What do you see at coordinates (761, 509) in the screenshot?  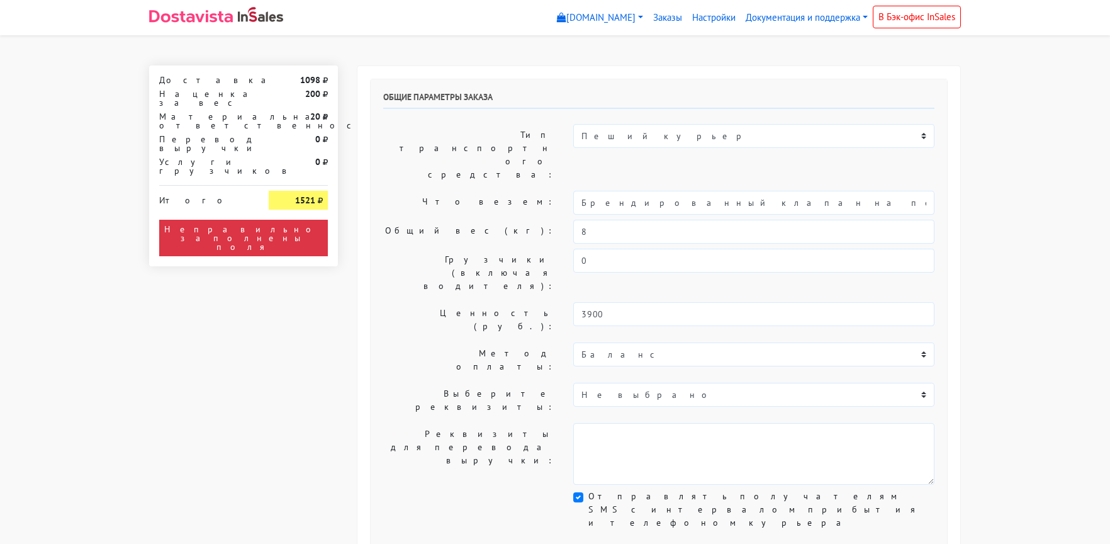 I see `label: Отправлять получателям SMS с интервалом прибытия и телефоном курьера` at bounding box center [761, 509].